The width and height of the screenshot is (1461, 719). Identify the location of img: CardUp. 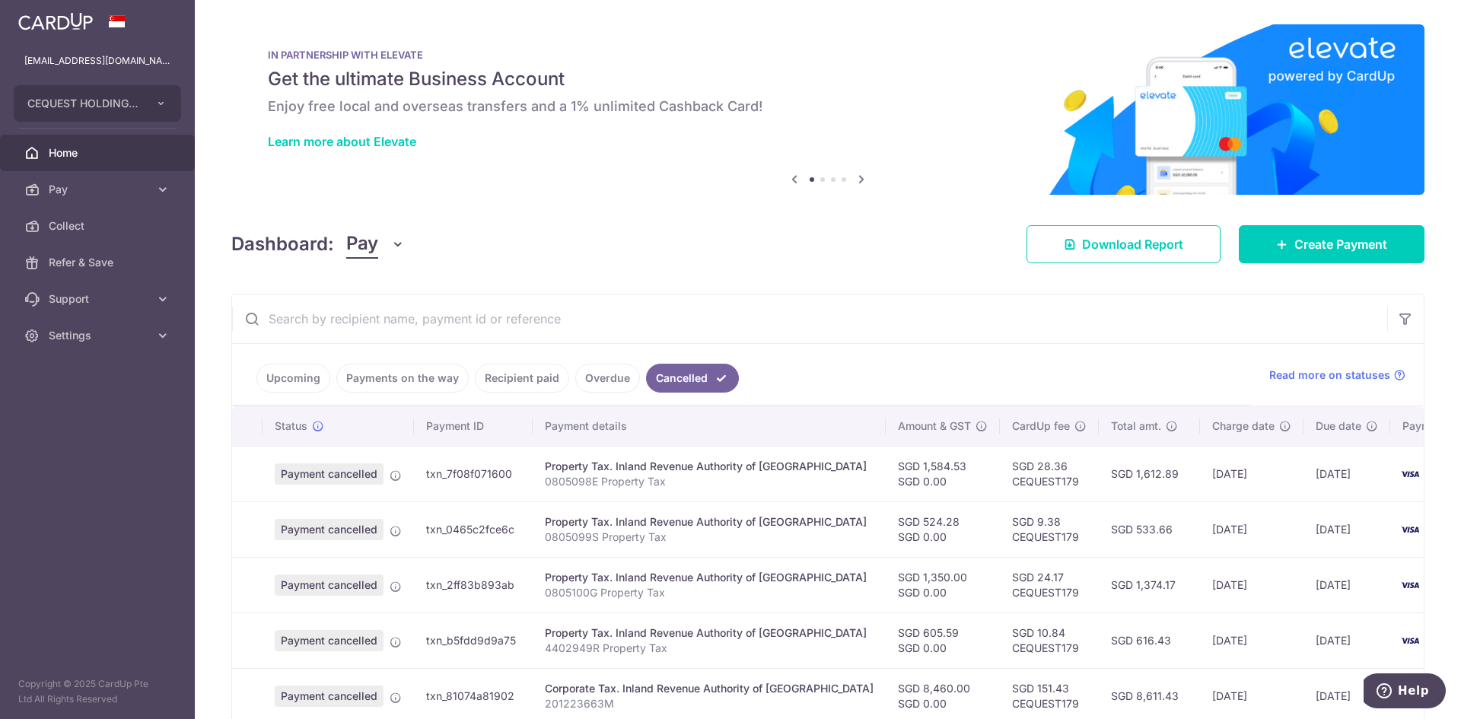
(56, 21).